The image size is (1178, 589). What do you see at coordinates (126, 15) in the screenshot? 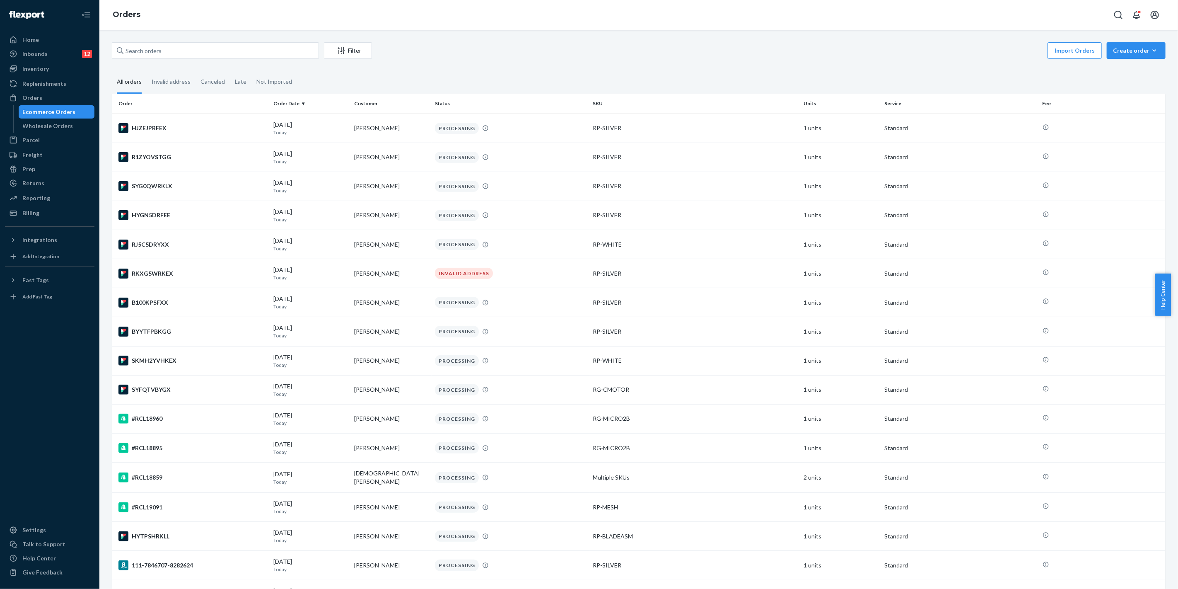
I see `ol: breadcrumbs` at bounding box center [126, 15].